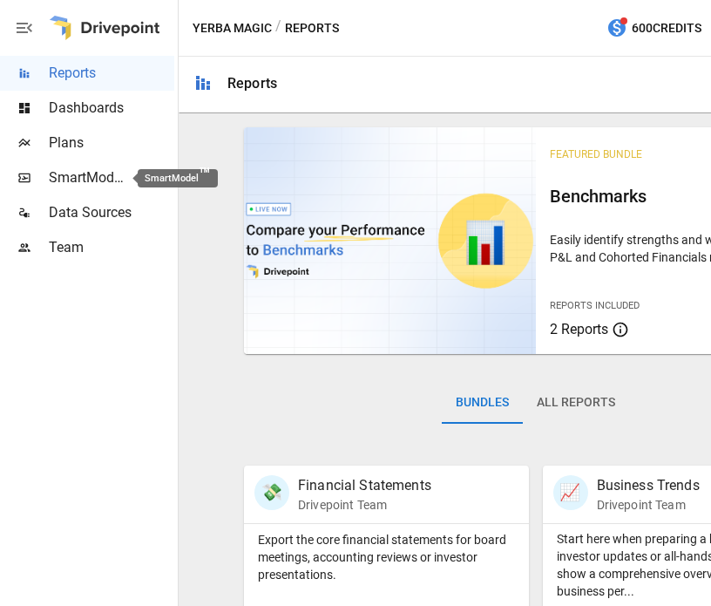 The image size is (711, 606). What do you see at coordinates (654, 28) in the screenshot?
I see `button: 600Credits` at bounding box center [654, 28].